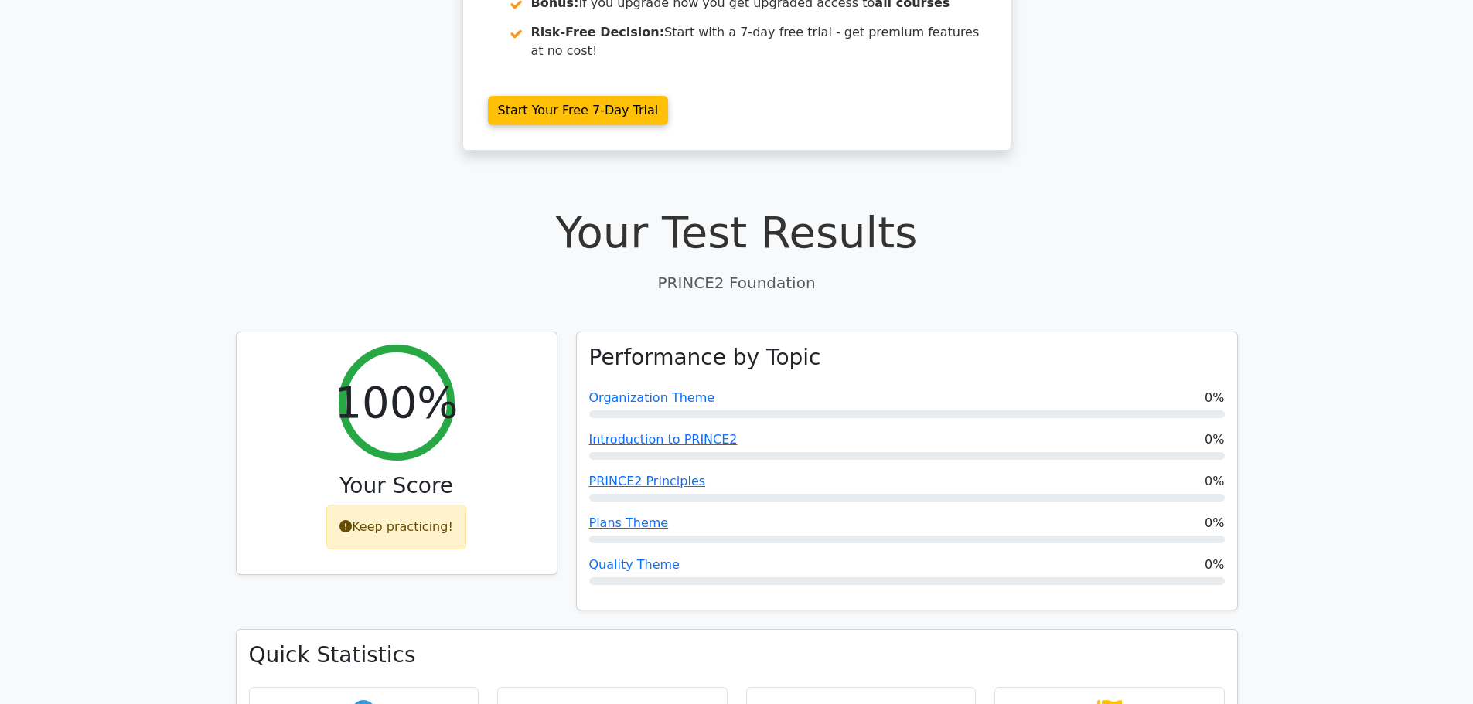 This screenshot has width=1473, height=704. I want to click on a: Plans Theme, so click(629, 523).